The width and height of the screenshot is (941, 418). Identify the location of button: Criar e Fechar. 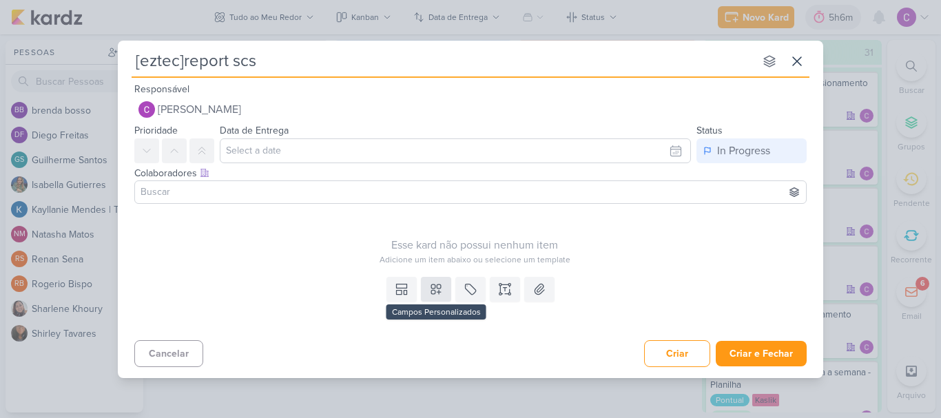
(761, 353).